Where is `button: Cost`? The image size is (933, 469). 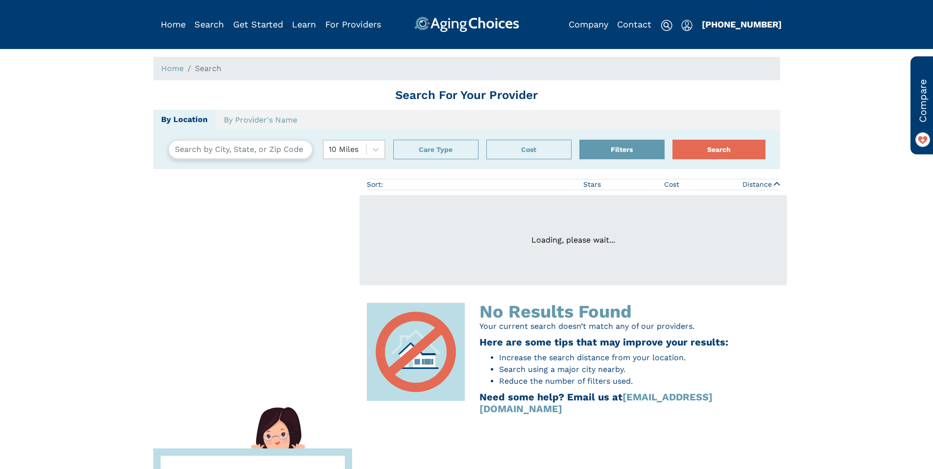
button: Cost is located at coordinates (529, 149).